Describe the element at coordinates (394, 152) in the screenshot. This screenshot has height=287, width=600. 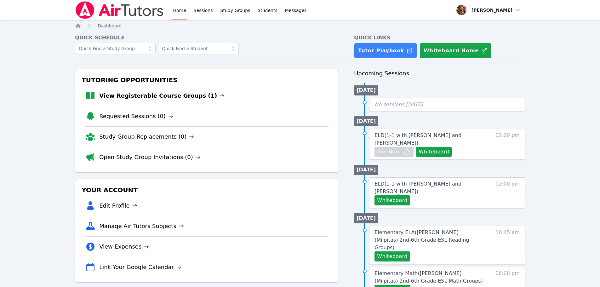
I see `button: Join Now` at that location.